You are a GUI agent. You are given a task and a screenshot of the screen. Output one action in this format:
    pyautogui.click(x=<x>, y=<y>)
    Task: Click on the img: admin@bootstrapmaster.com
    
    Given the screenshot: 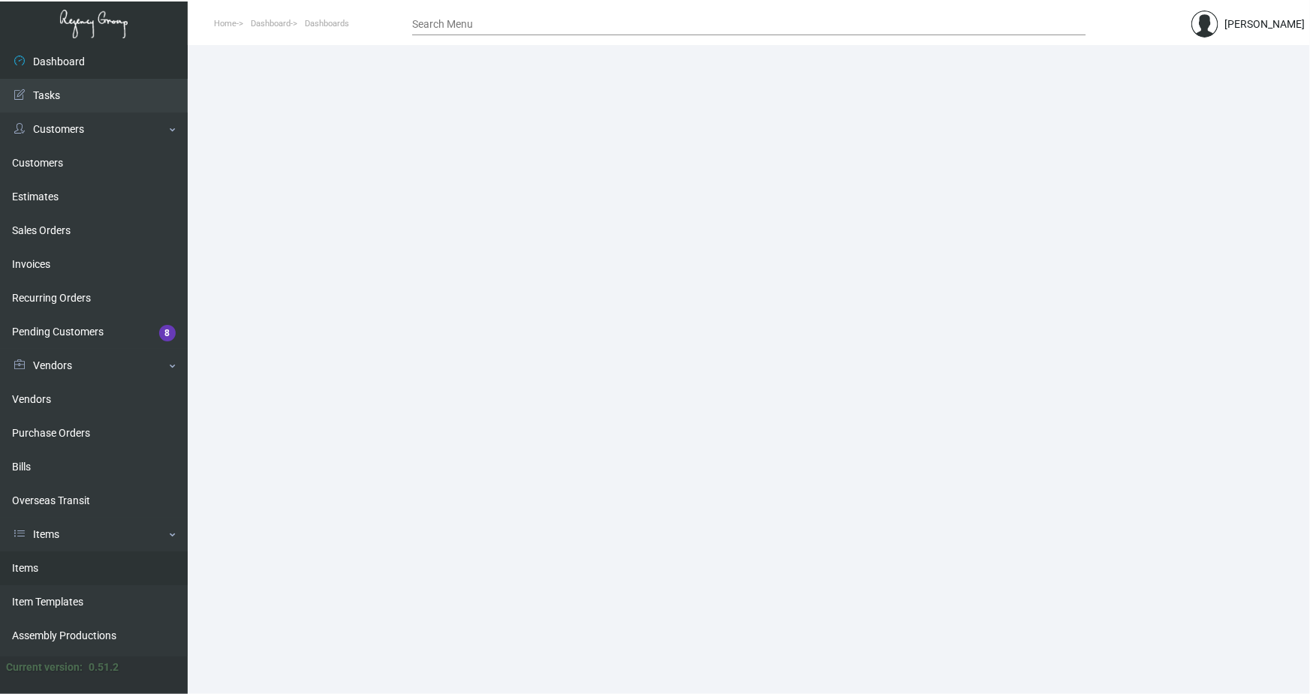 What is the action you would take?
    pyautogui.click(x=1205, y=24)
    